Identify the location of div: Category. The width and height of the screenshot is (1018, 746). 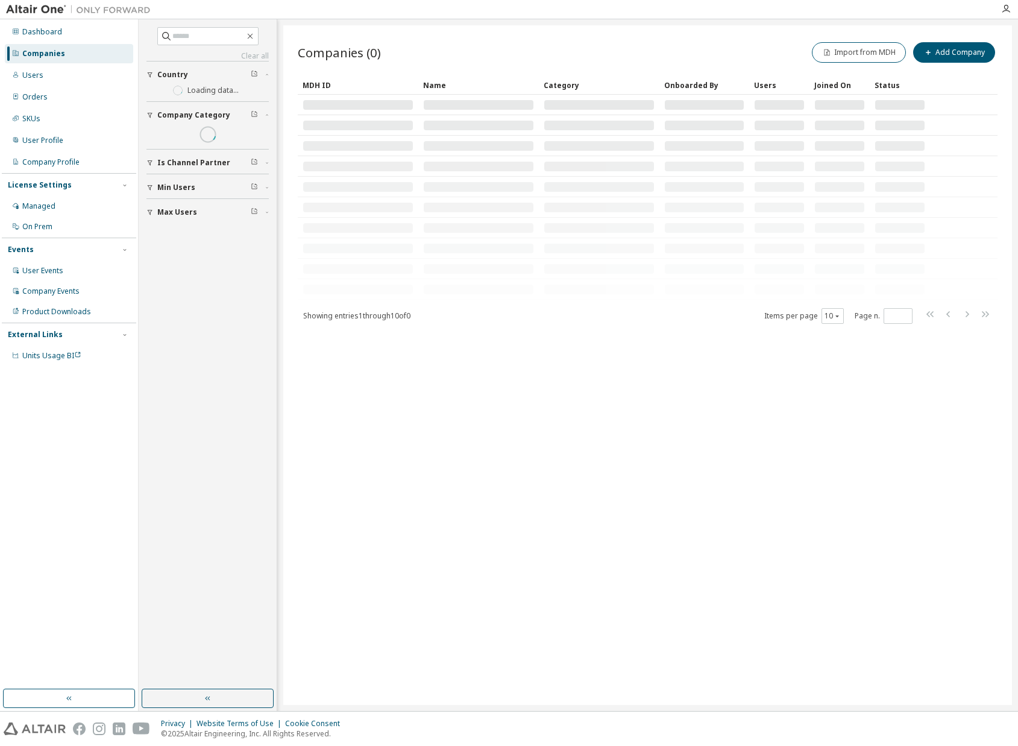
(599, 85).